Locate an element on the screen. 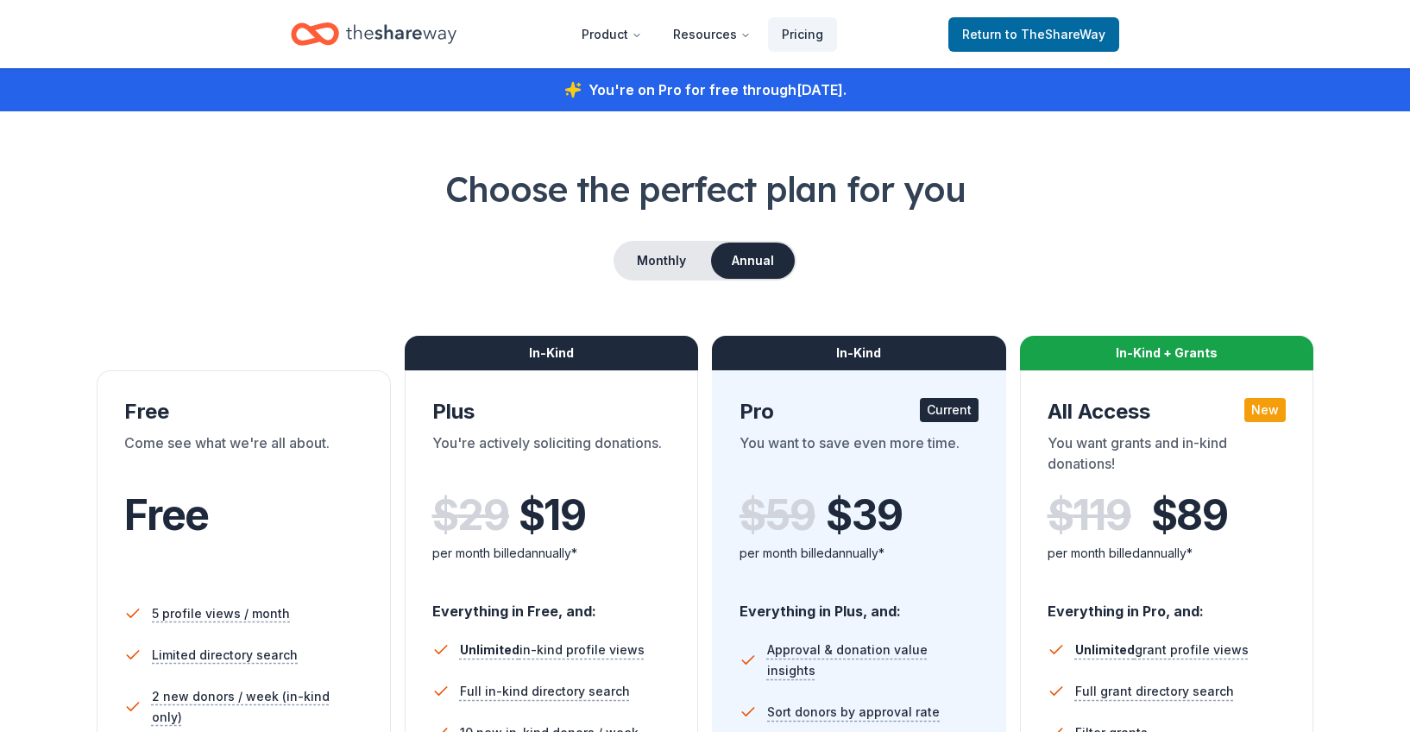  div: All Access is located at coordinates (1167, 412).